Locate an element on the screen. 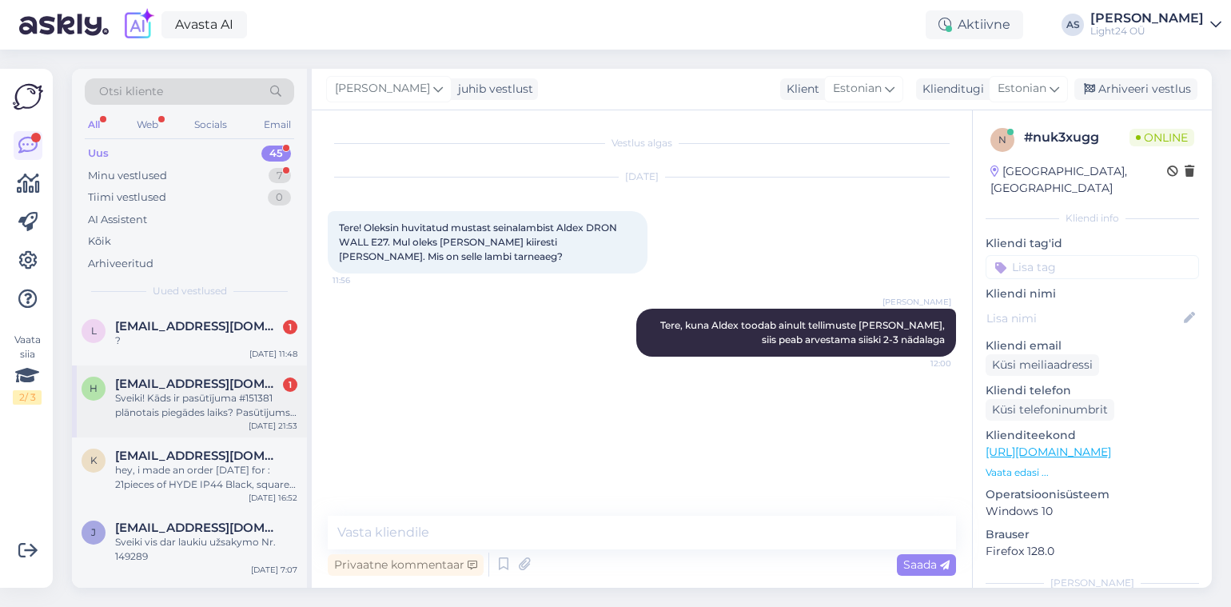  span: Otsi kliente is located at coordinates (131, 91).